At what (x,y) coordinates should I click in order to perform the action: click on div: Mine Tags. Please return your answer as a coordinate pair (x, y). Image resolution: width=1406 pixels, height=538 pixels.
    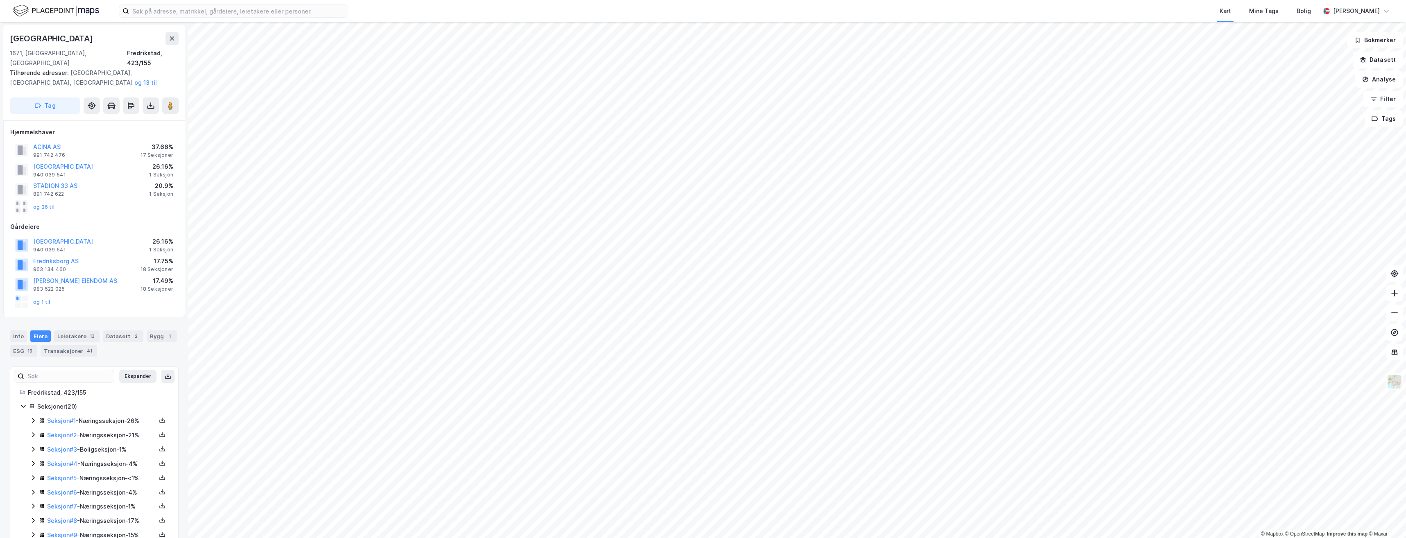
    Looking at the image, I should click on (1264, 11).